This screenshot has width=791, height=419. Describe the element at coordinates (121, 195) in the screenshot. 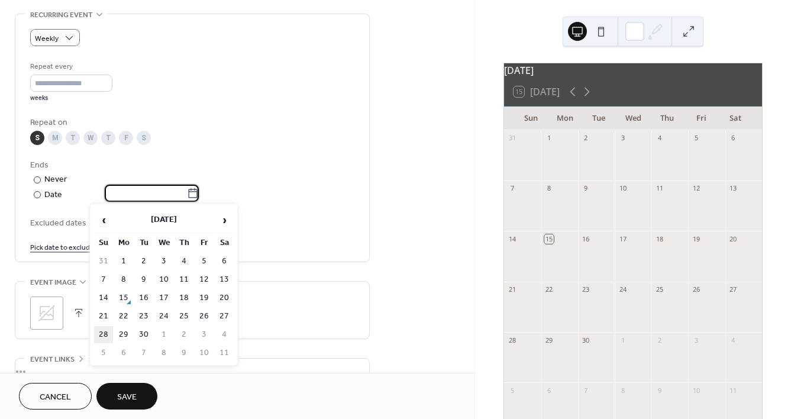

I see `div: Date` at that location.